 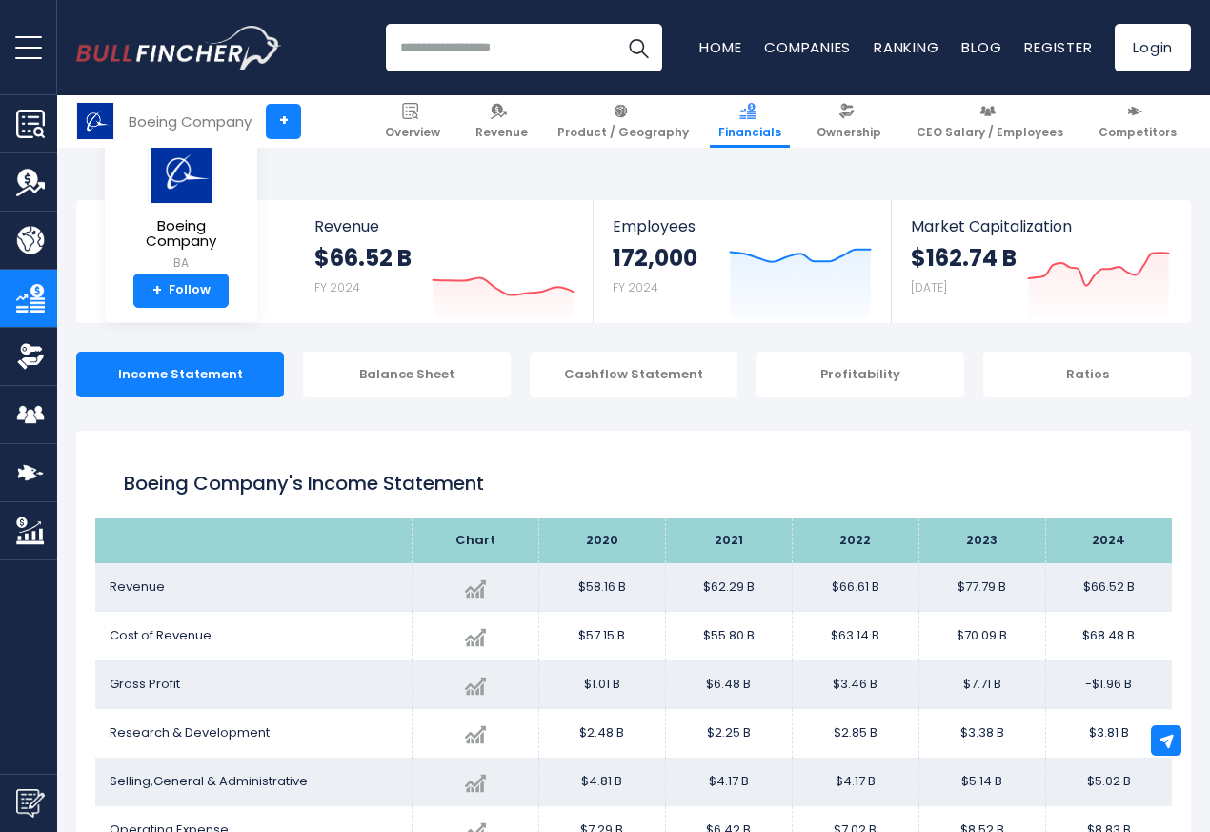 What do you see at coordinates (807, 47) in the screenshot?
I see `a: Companies` at bounding box center [807, 47].